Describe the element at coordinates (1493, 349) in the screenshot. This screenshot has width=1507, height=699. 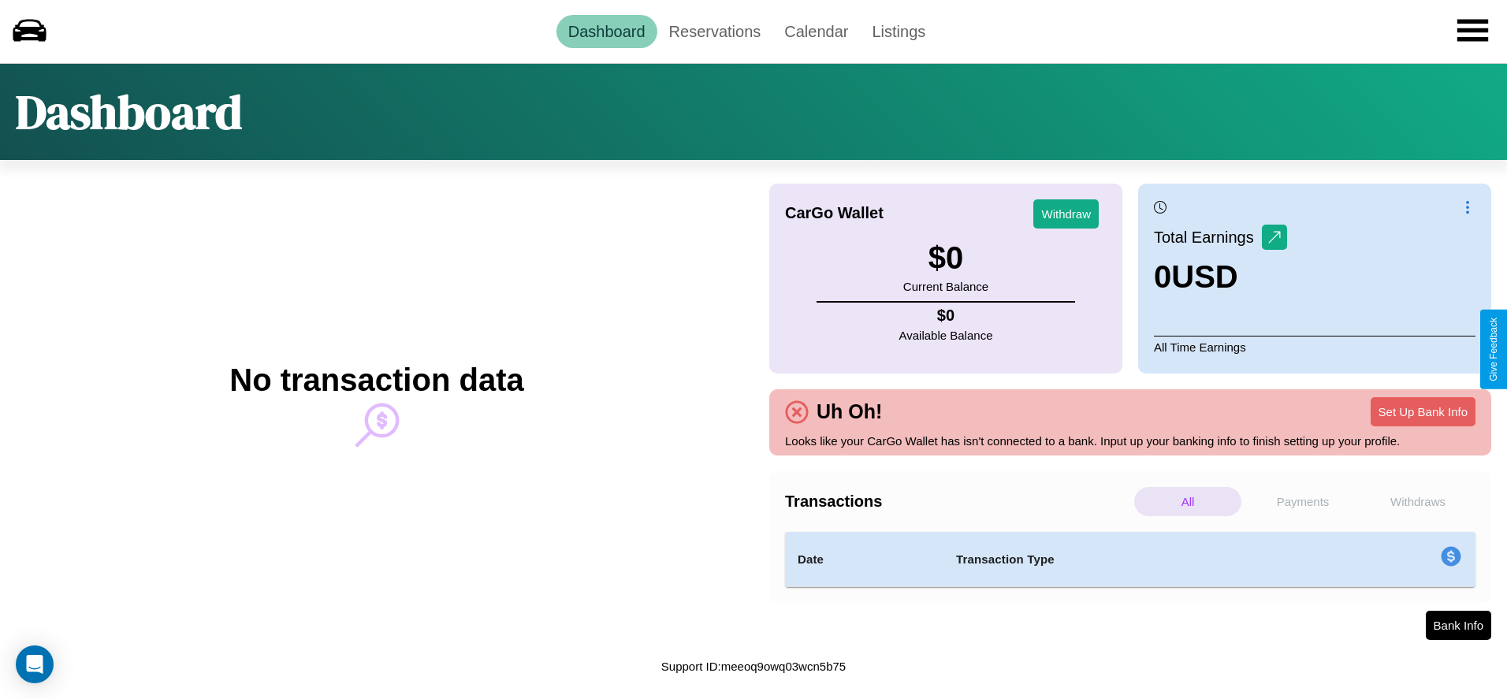
I see `div: Give Feedback` at that location.